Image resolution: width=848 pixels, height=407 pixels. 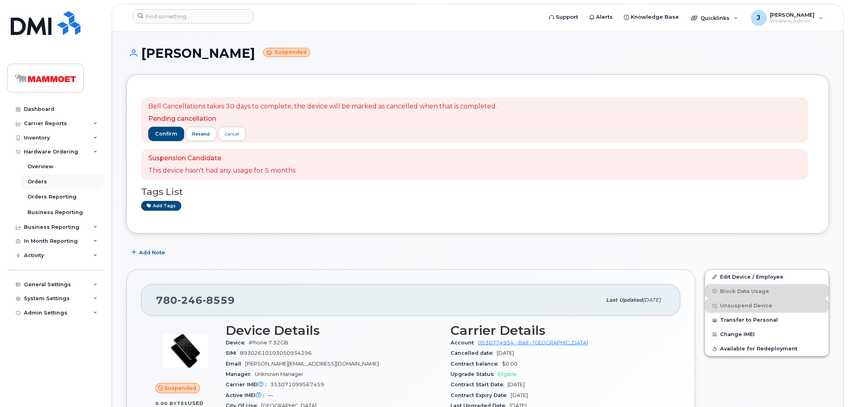 What do you see at coordinates (201, 134) in the screenshot?
I see `button: resend` at bounding box center [201, 134].